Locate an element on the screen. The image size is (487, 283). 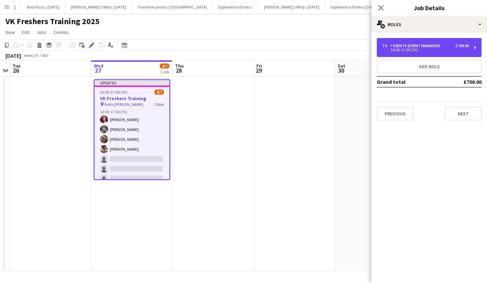
span: Fri is located at coordinates (259, 66).